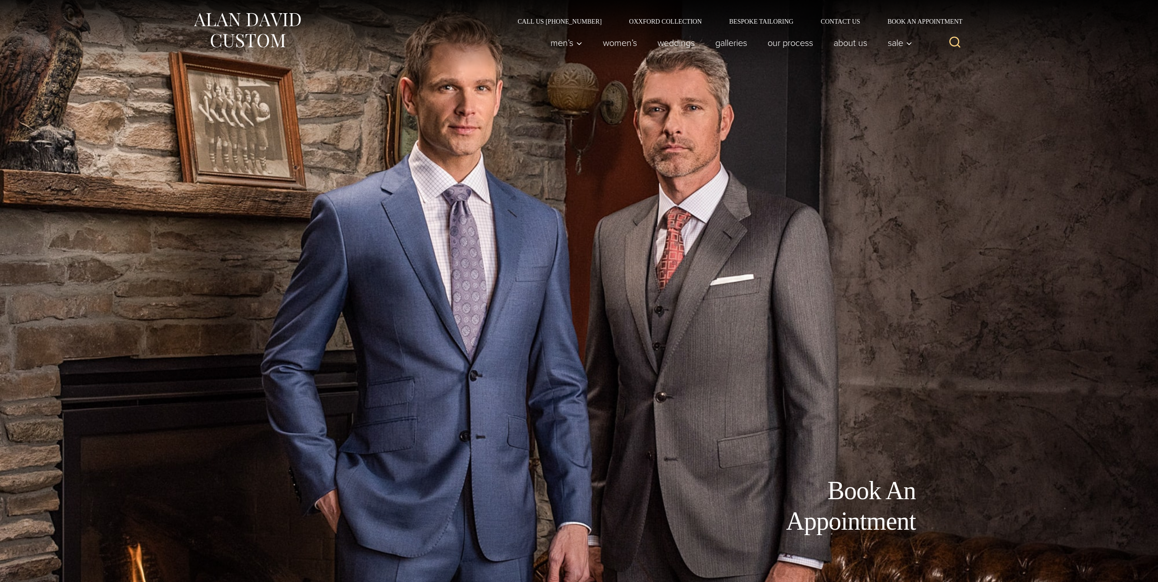 This screenshot has height=582, width=1158. I want to click on a: Book an Appointment, so click(920, 21).